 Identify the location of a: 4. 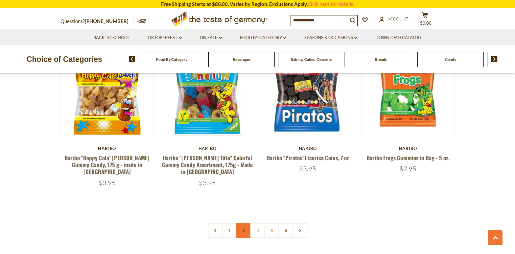
(272, 230).